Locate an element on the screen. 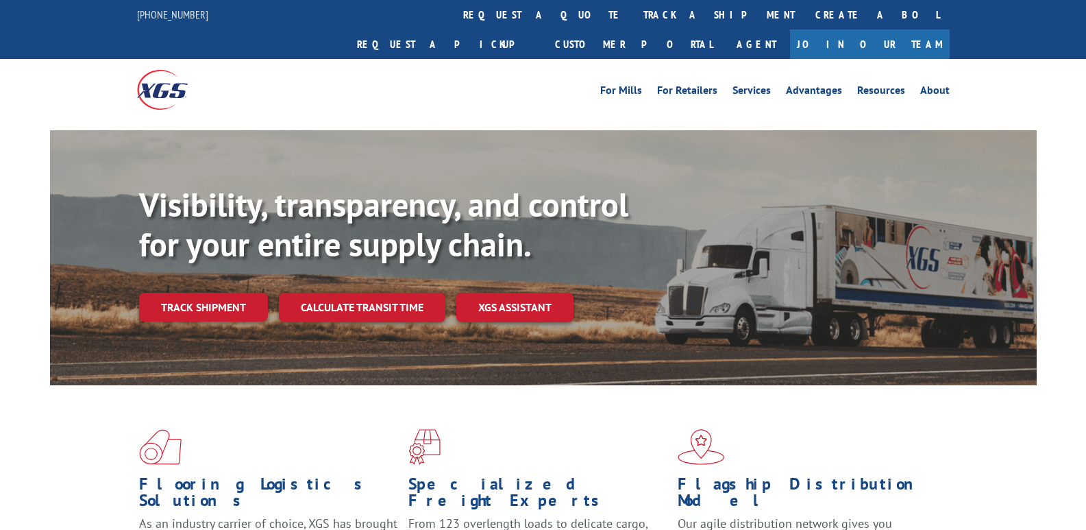 This screenshot has width=1086, height=530. a: Track shipment is located at coordinates (203, 307).